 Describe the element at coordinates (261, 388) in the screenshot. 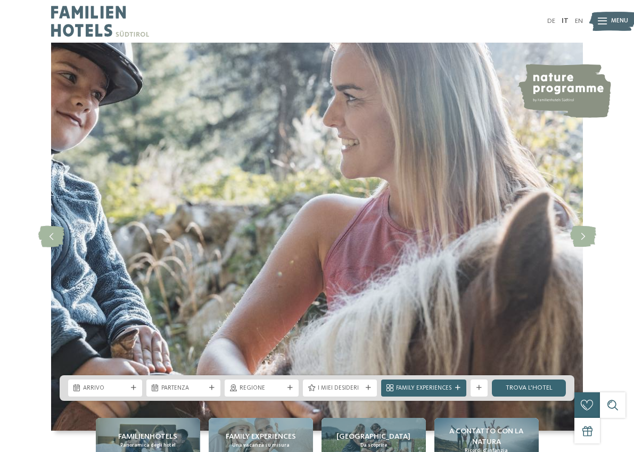

I see `span: Regione` at that location.